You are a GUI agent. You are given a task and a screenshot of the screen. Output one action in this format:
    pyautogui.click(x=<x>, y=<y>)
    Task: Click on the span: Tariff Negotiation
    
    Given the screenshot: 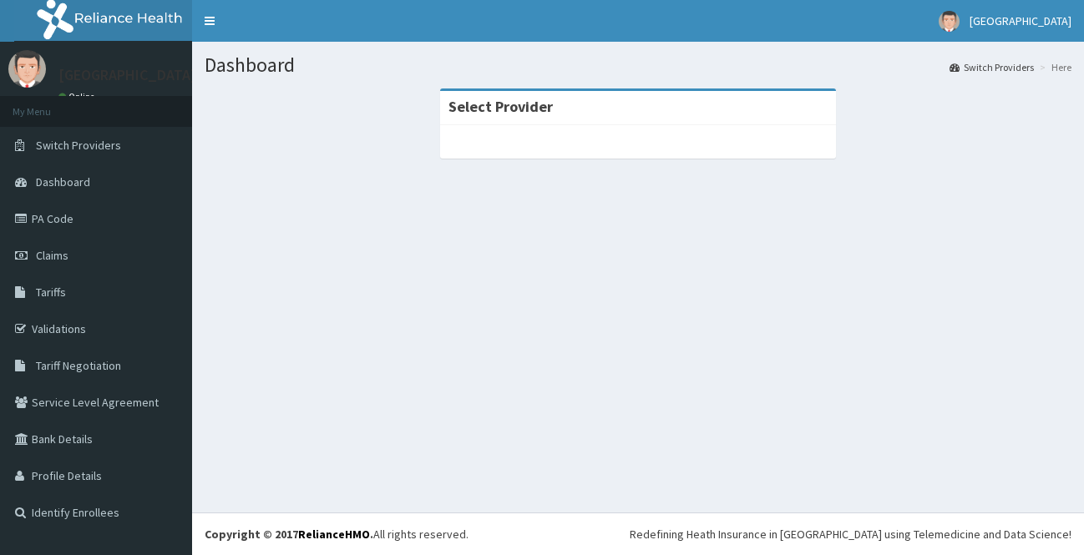 What is the action you would take?
    pyautogui.click(x=78, y=366)
    